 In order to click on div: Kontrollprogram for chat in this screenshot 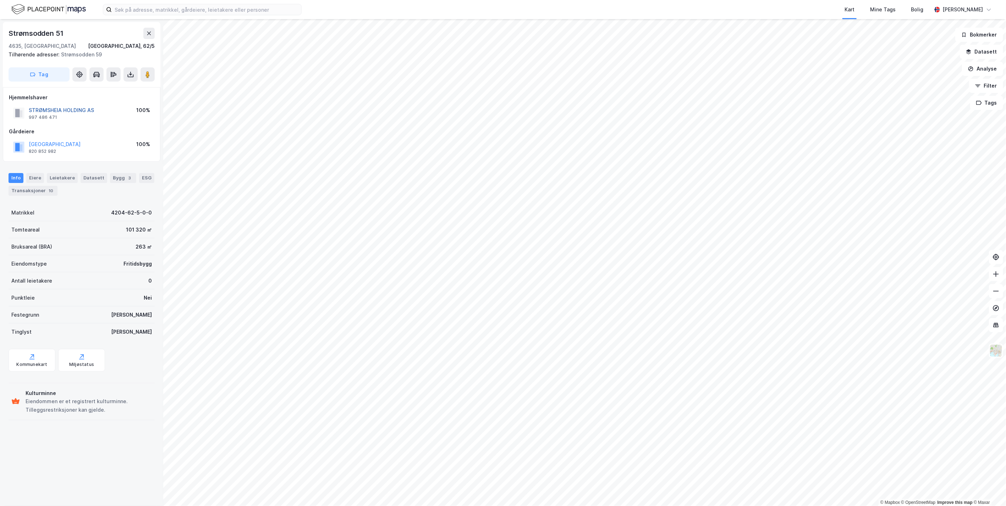, I will do `click(988, 489)`.